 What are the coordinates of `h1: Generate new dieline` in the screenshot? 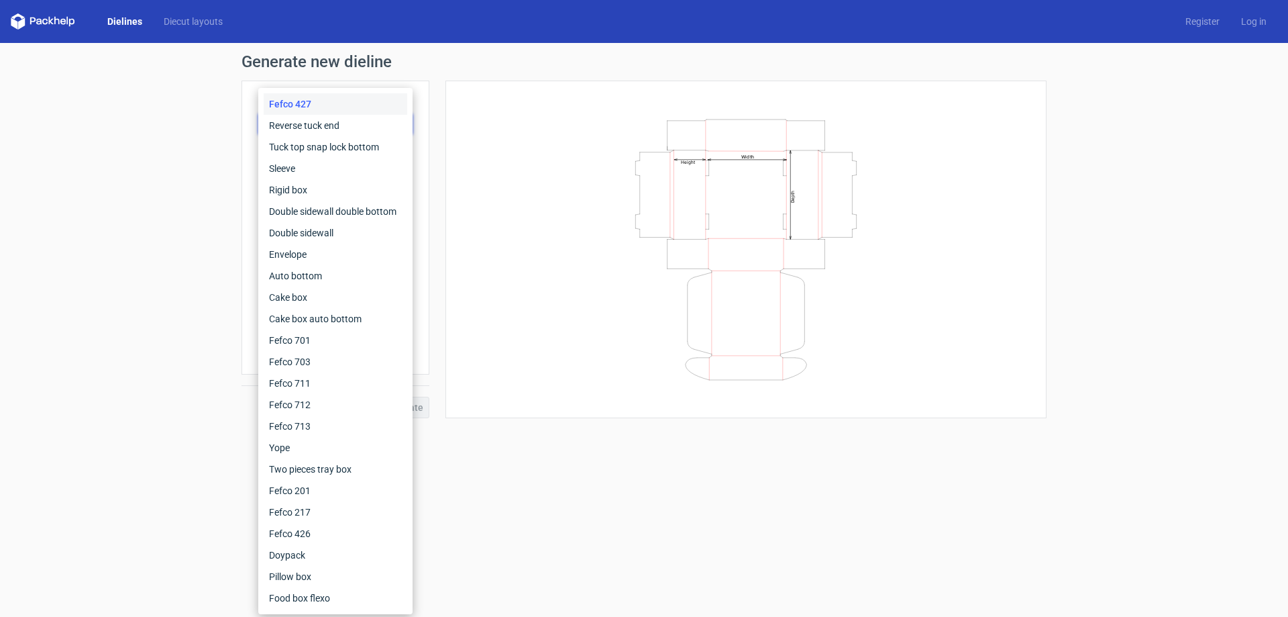 It's located at (644, 62).